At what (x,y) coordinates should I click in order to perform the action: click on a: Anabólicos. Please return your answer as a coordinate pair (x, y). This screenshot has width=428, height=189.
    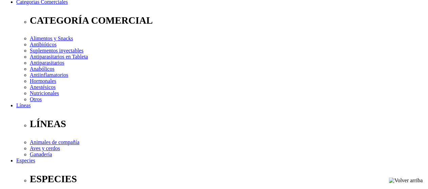
    Looking at the image, I should click on (42, 69).